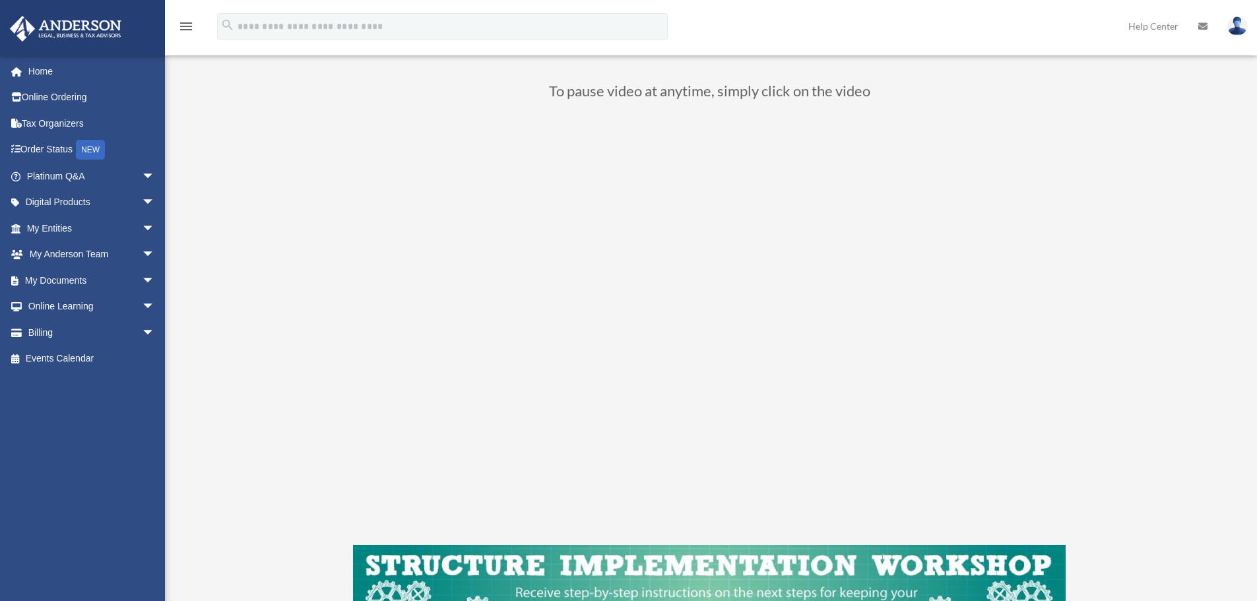  Describe the element at coordinates (710, 94) in the screenshot. I see `h3: To pause video at anytime, simply click on the video` at that location.